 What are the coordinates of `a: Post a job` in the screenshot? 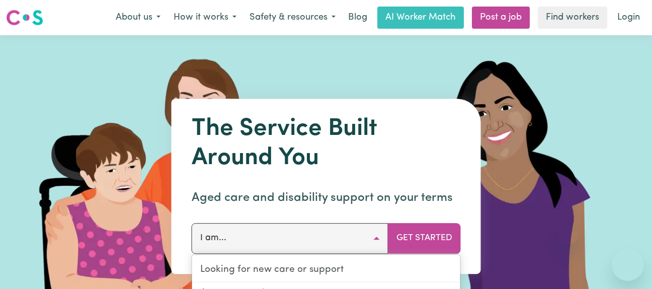 It's located at (500, 18).